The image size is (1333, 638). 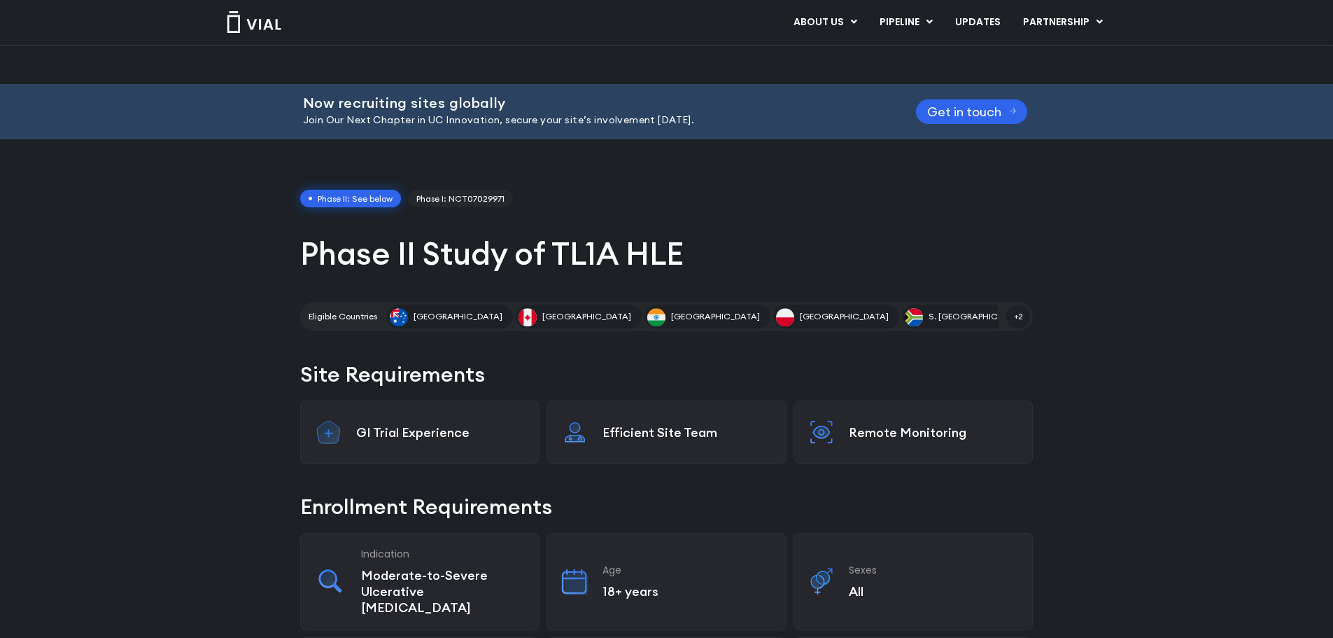 What do you see at coordinates (443, 554) in the screenshot?
I see `h3: Indication` at bounding box center [443, 554].